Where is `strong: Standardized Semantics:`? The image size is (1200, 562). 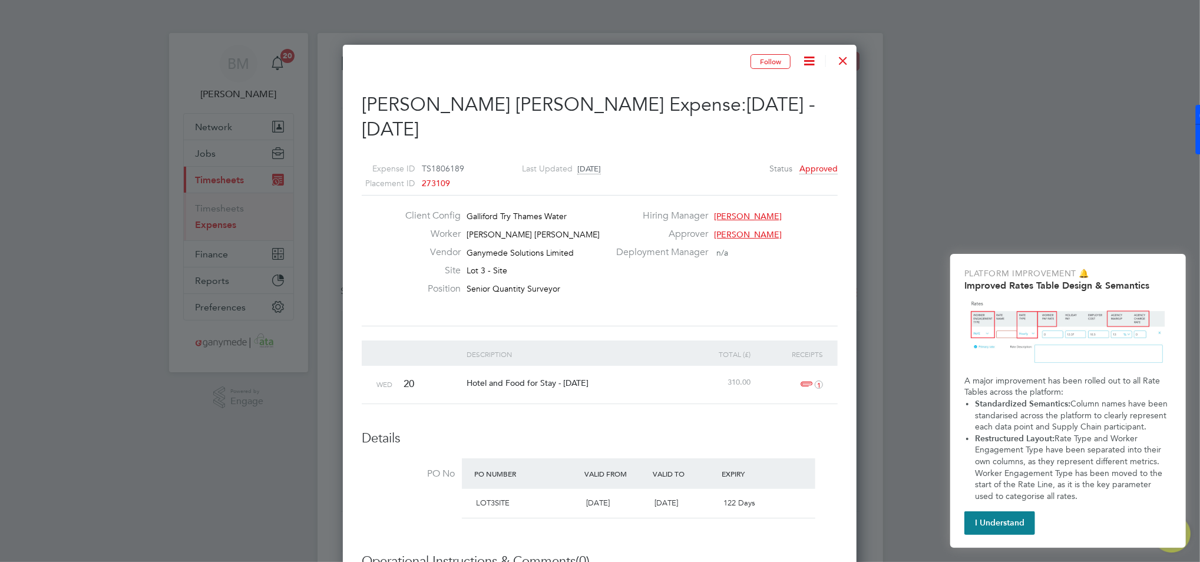
strong: Standardized Semantics: is located at coordinates (1023, 404).